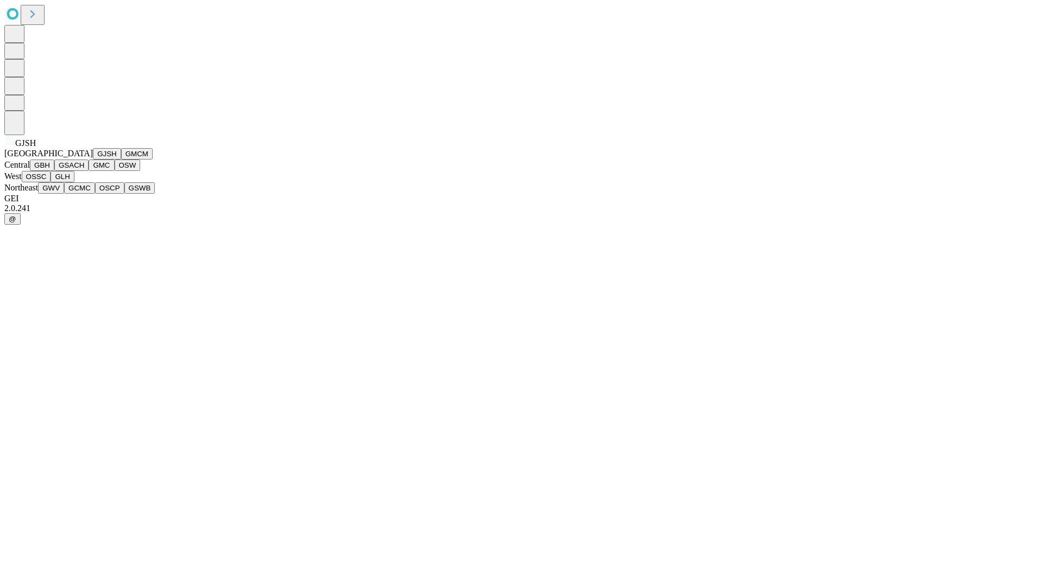 This screenshot has width=1043, height=586. What do you see at coordinates (36, 176) in the screenshot?
I see `button: OSSC` at bounding box center [36, 176].